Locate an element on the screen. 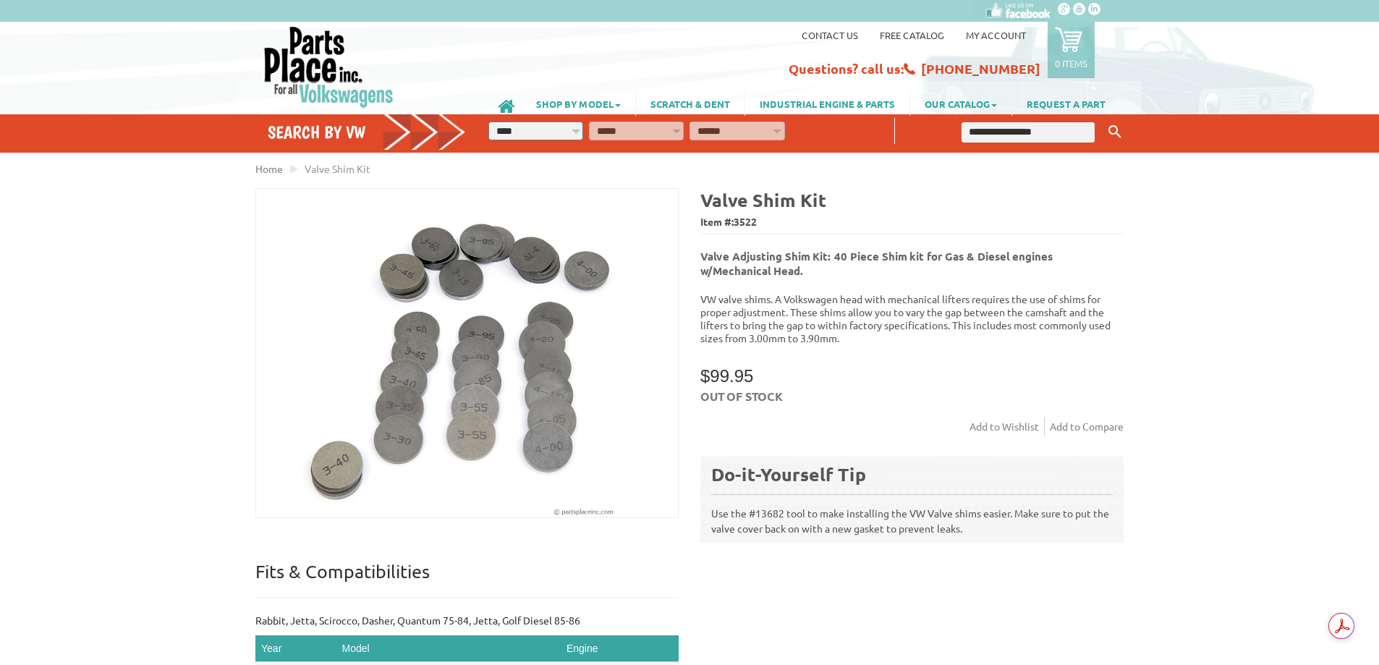 This screenshot has width=1379, height=665. b: Do-it-Yourself Tip is located at coordinates (788, 474).